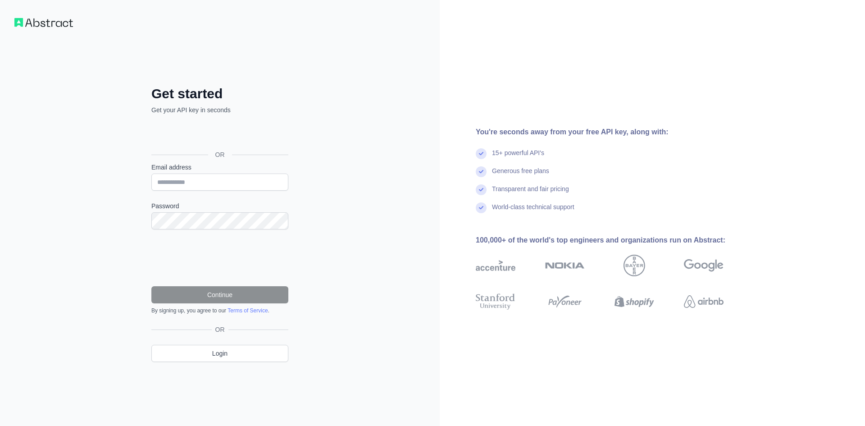  What do you see at coordinates (703, 301) in the screenshot?
I see `img: airbnb` at bounding box center [703, 301].